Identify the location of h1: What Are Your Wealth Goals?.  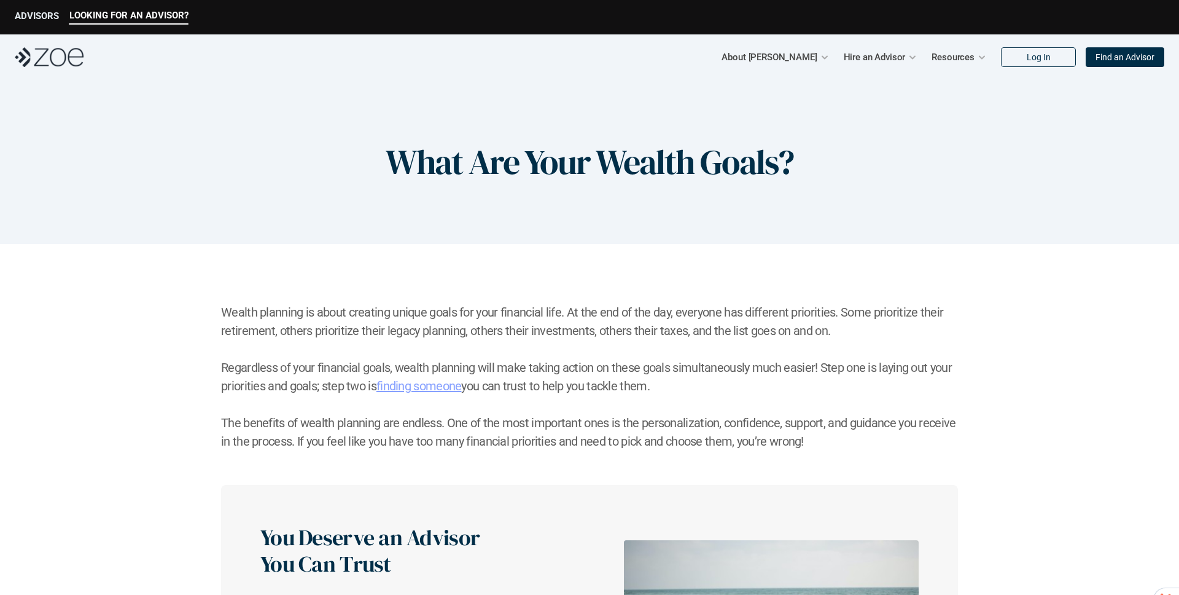
(590, 162).